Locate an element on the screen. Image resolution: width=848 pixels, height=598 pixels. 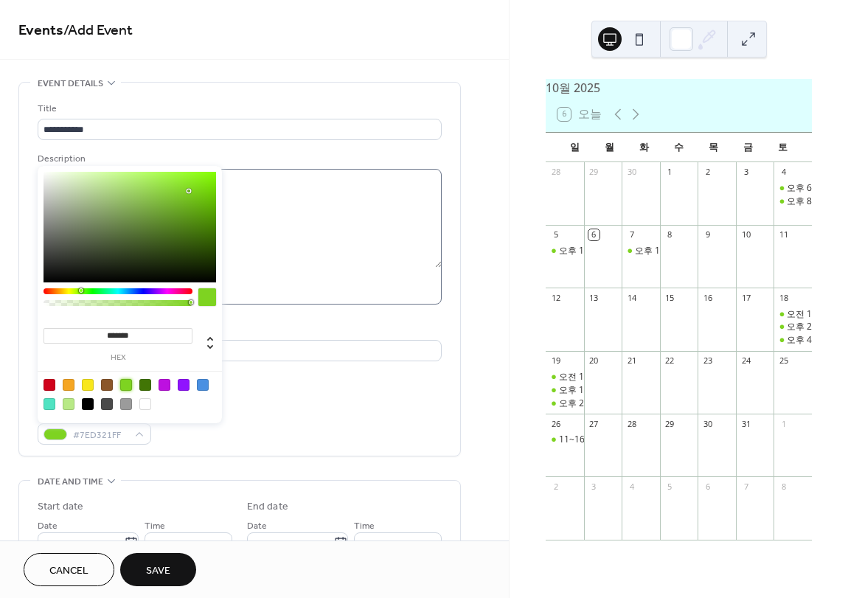
div: 오후 12~3, 김*솔 is located at coordinates (641, 251).